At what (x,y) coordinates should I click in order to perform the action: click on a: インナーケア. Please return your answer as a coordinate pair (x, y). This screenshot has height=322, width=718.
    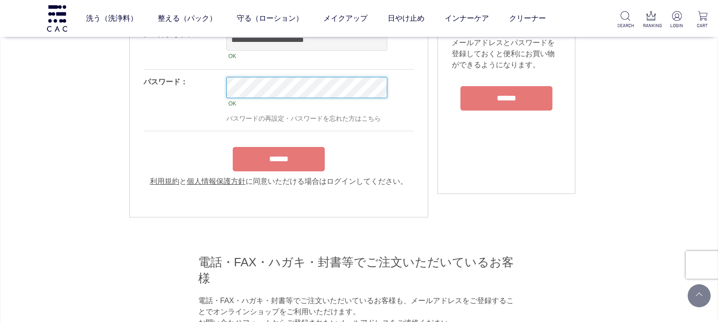
    Looking at the image, I should click on (467, 18).